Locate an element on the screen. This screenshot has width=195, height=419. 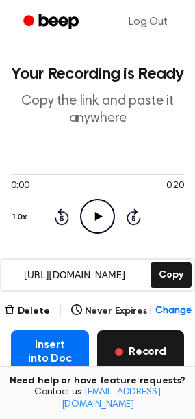
span: 0:20 is located at coordinates (175, 186).